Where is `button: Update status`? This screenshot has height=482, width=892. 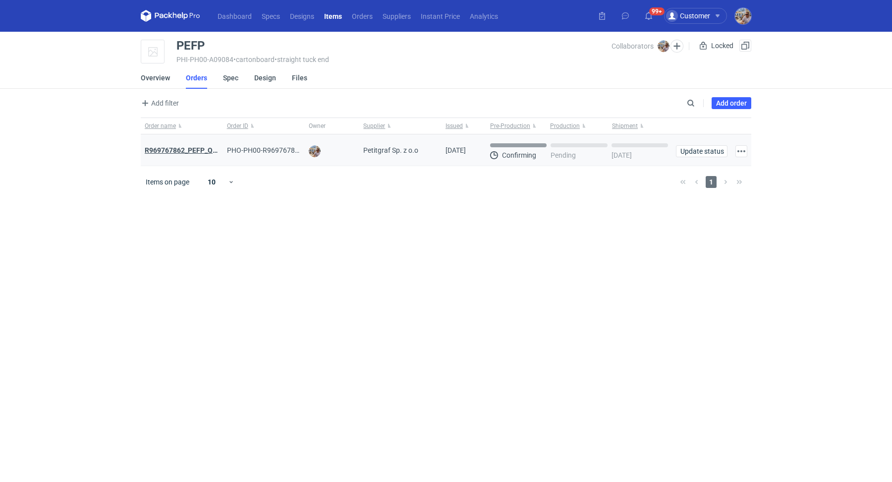 button: Update status is located at coordinates (702, 151).